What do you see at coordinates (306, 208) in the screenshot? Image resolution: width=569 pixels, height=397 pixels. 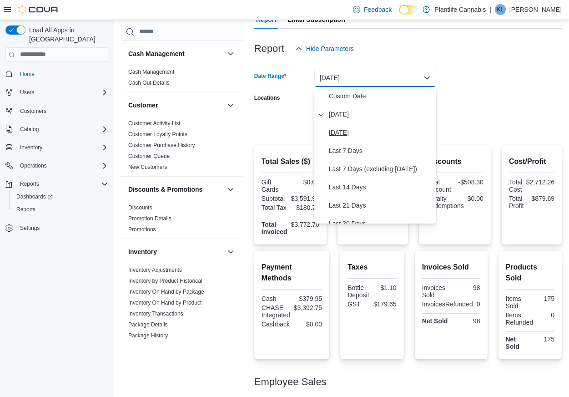 I see `div: $180.75` at bounding box center [306, 208].